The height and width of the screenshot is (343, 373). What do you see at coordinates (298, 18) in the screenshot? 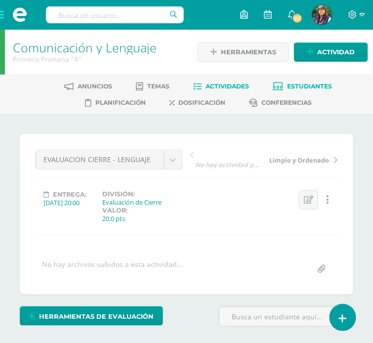
I see `span: 151` at bounding box center [298, 18].